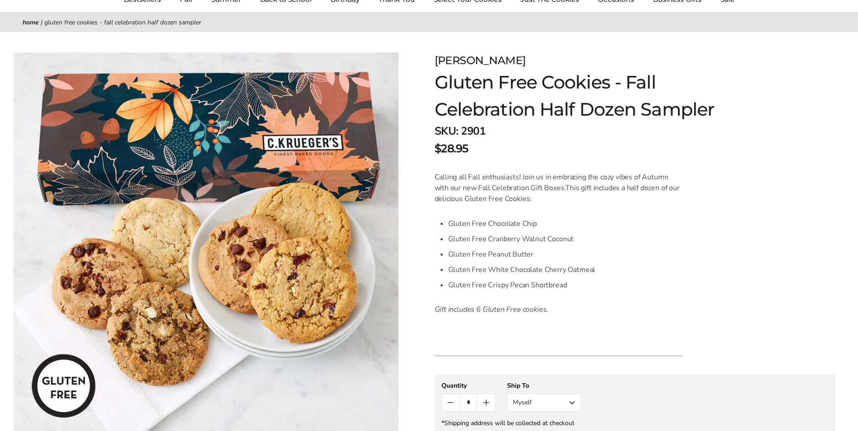  What do you see at coordinates (473, 131) in the screenshot?
I see `span: 2901` at bounding box center [473, 131].